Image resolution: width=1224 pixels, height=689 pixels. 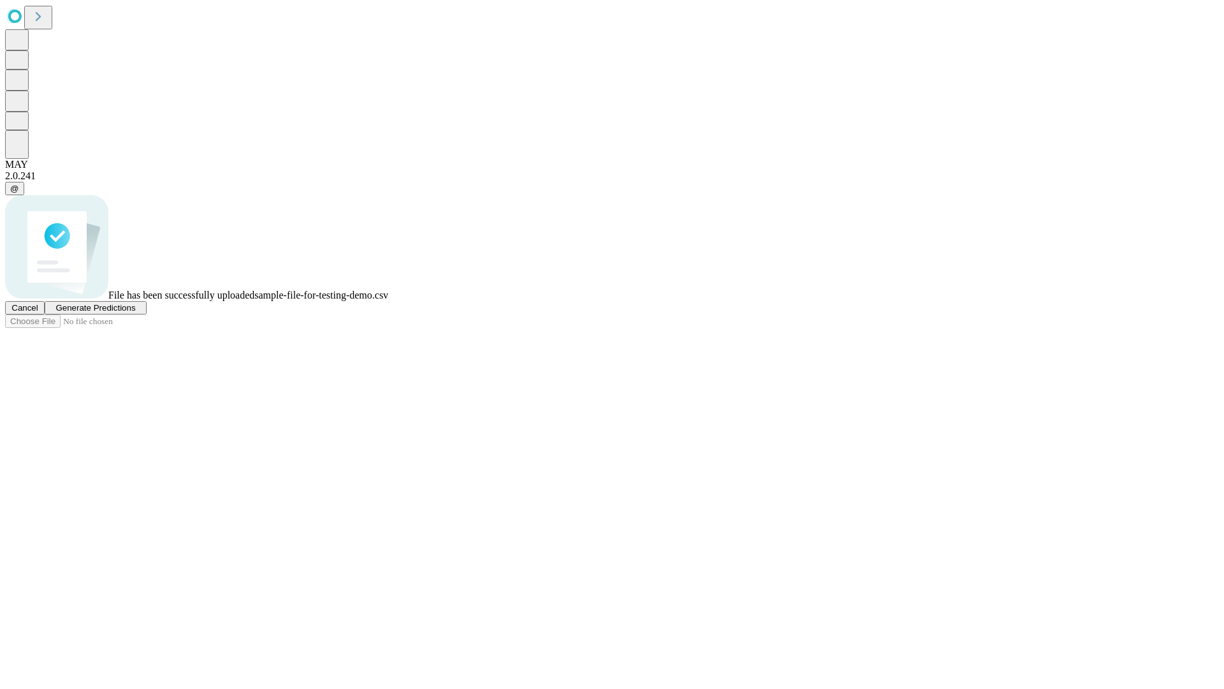 What do you see at coordinates (95, 307) in the screenshot?
I see `span: Generate Predictions` at bounding box center [95, 307].